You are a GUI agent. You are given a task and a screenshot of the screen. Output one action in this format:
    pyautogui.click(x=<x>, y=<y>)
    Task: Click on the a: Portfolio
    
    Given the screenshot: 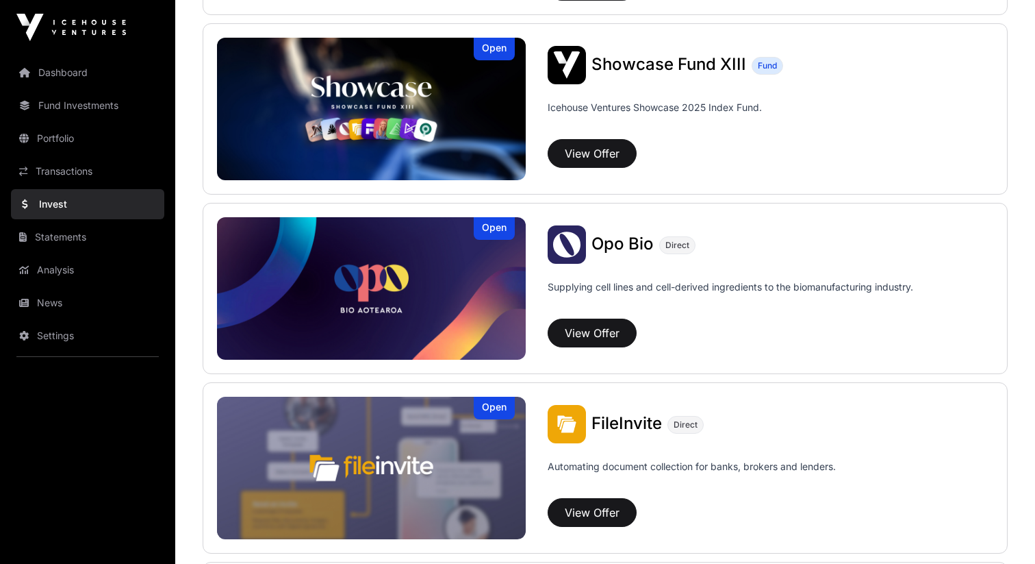 What is the action you would take?
    pyautogui.click(x=88, y=138)
    